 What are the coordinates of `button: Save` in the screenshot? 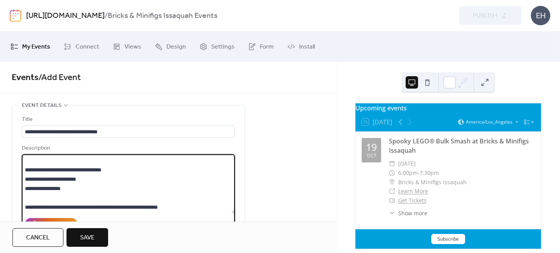 It's located at (87, 237).